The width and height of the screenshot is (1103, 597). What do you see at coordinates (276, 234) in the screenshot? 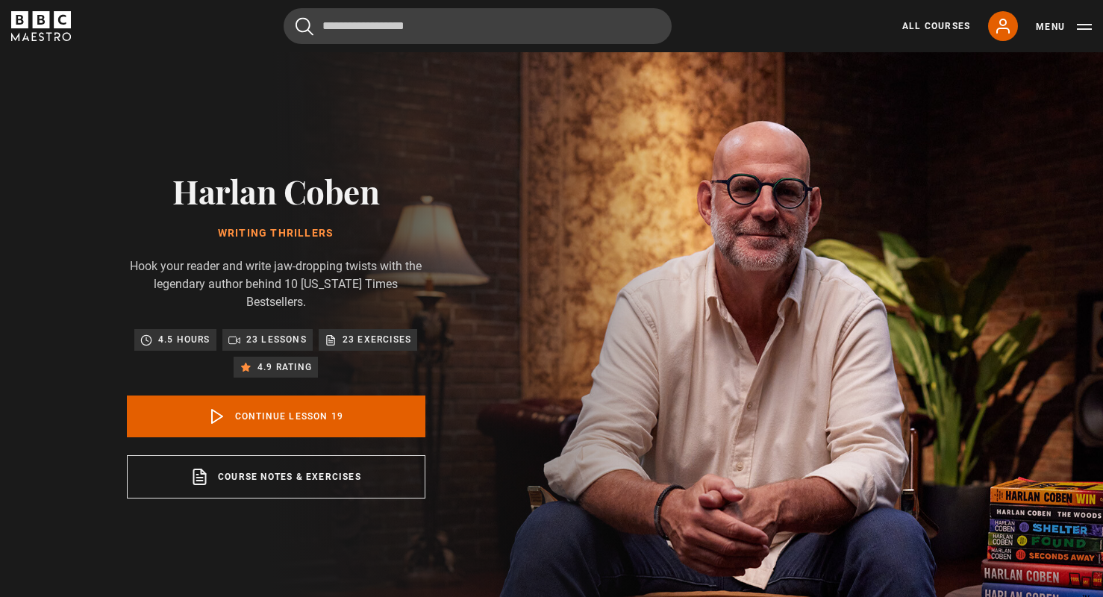
I see `h1: Writing Thrillers` at bounding box center [276, 234].